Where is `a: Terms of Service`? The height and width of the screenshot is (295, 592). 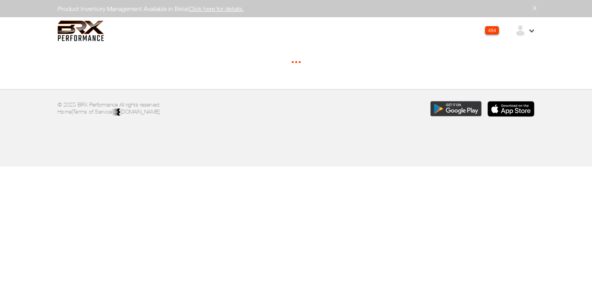 a: Terms of Service is located at coordinates (92, 112).